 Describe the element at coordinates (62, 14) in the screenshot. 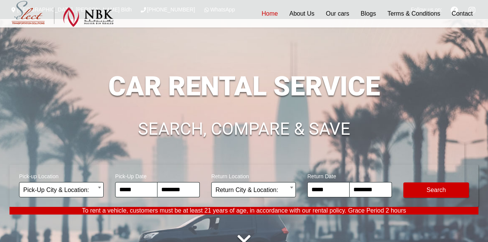

I see `img: Select Rent a Car` at that location.